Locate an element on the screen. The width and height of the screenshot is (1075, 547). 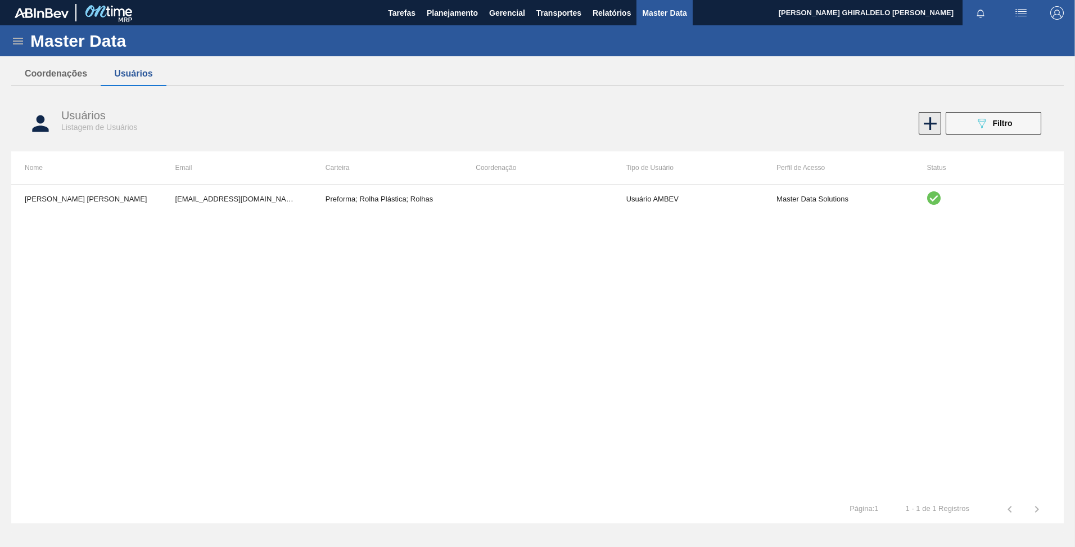
th: Perfil de Acesso is located at coordinates (838, 168).